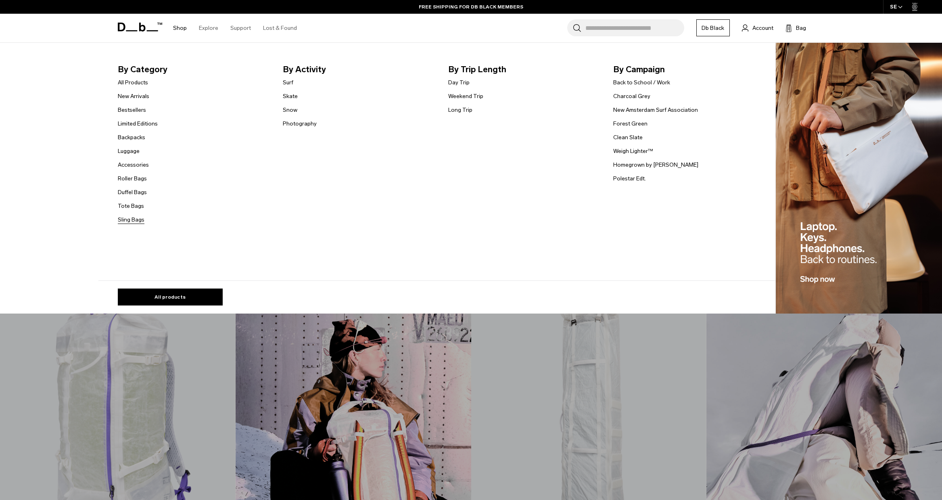 This screenshot has width=942, height=500. I want to click on button: Bag, so click(796, 28).